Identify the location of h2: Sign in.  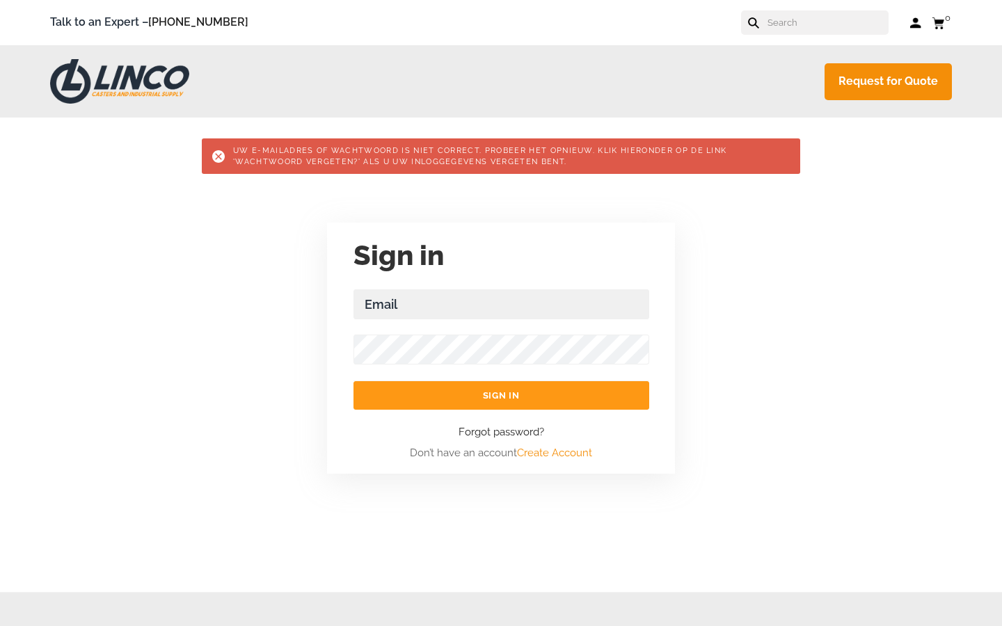
(501, 255).